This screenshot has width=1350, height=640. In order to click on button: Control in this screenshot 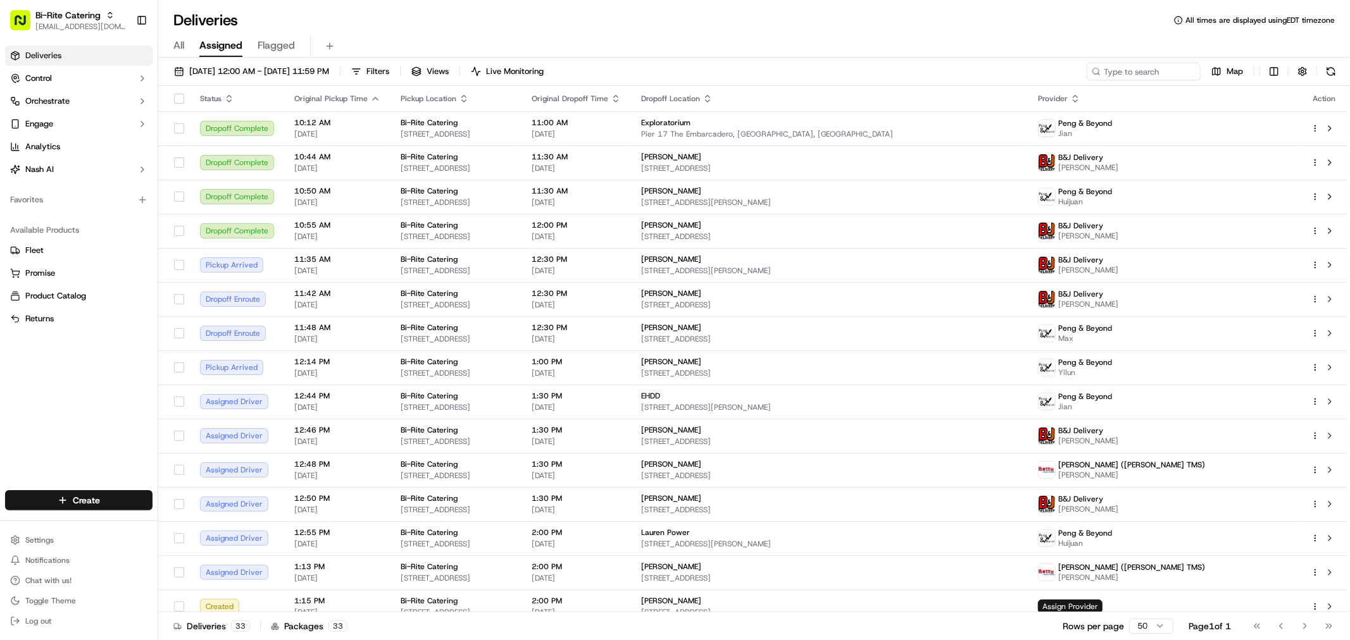, I will do `click(78, 78)`.